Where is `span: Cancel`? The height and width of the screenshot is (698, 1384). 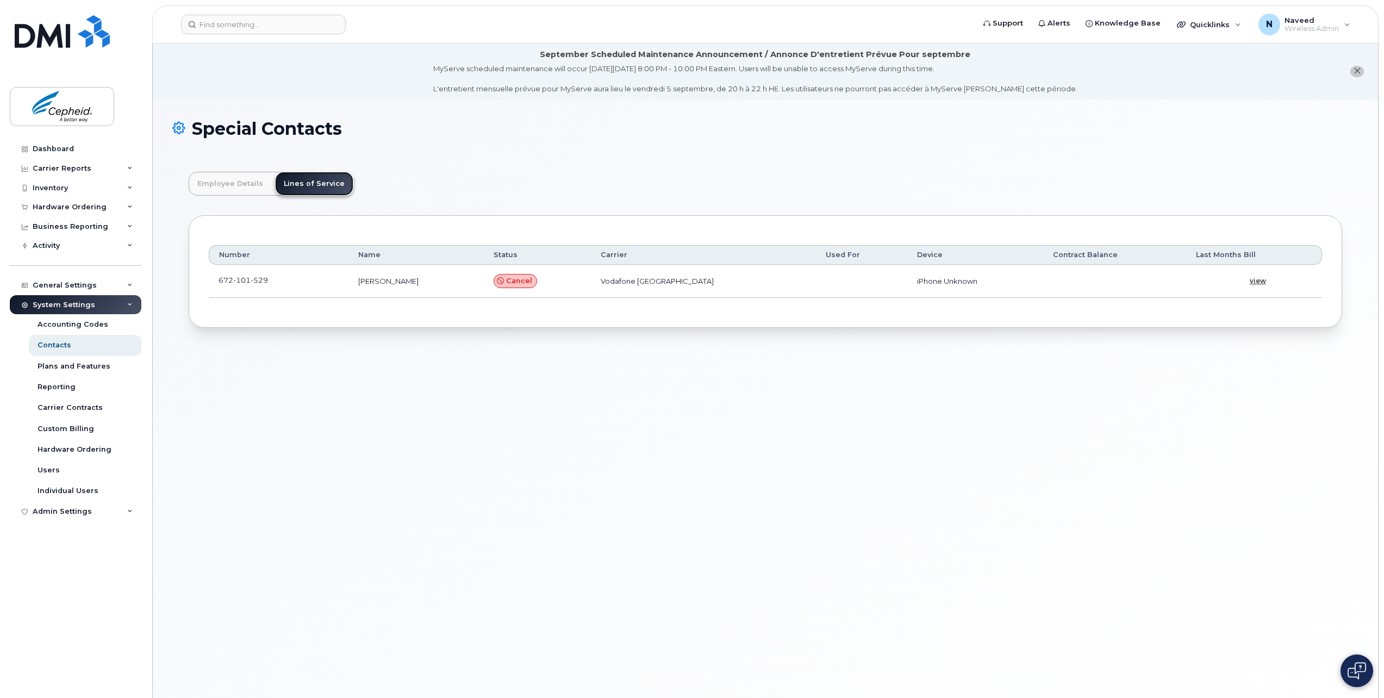
span: Cancel is located at coordinates (519, 280).